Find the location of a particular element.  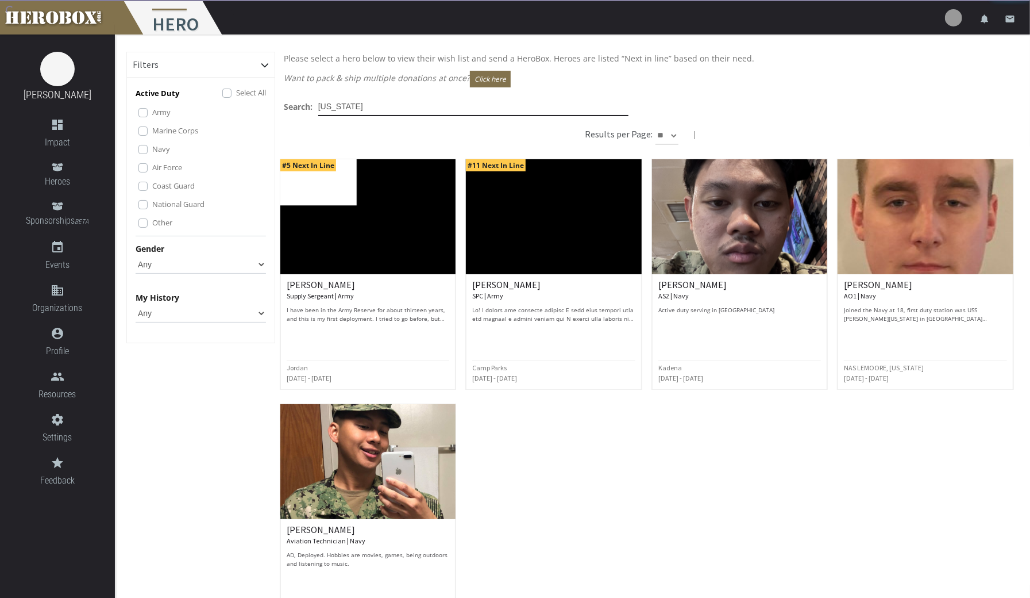

p: Please select a hero below to view their wish list and send a HeroBox. Heroes are listed “Next in... is located at coordinates (647, 58).